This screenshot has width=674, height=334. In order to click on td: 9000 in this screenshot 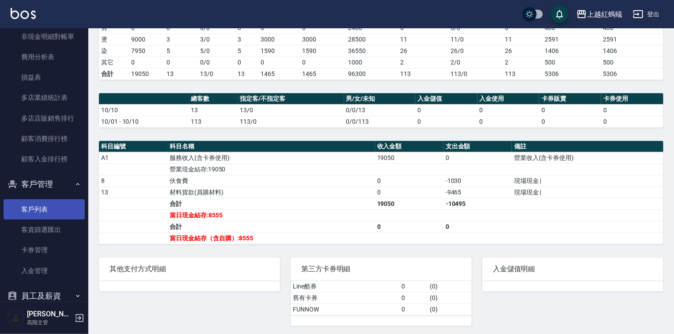, I will do `click(147, 39)`.